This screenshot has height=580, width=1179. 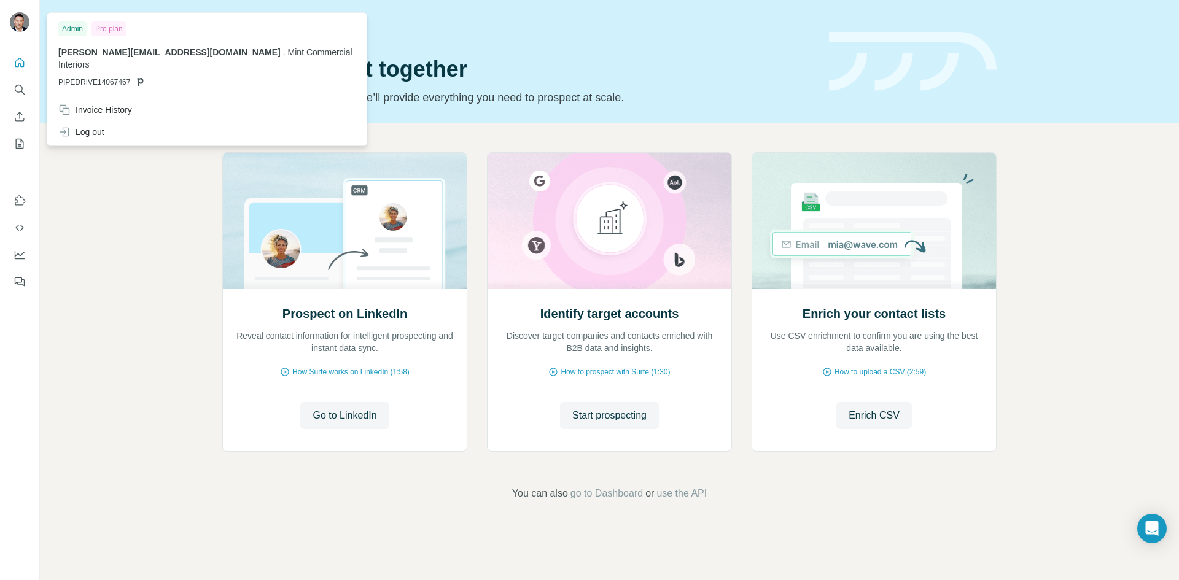 What do you see at coordinates (518, 69) in the screenshot?
I see `h1: Let’s prospect together` at bounding box center [518, 69].